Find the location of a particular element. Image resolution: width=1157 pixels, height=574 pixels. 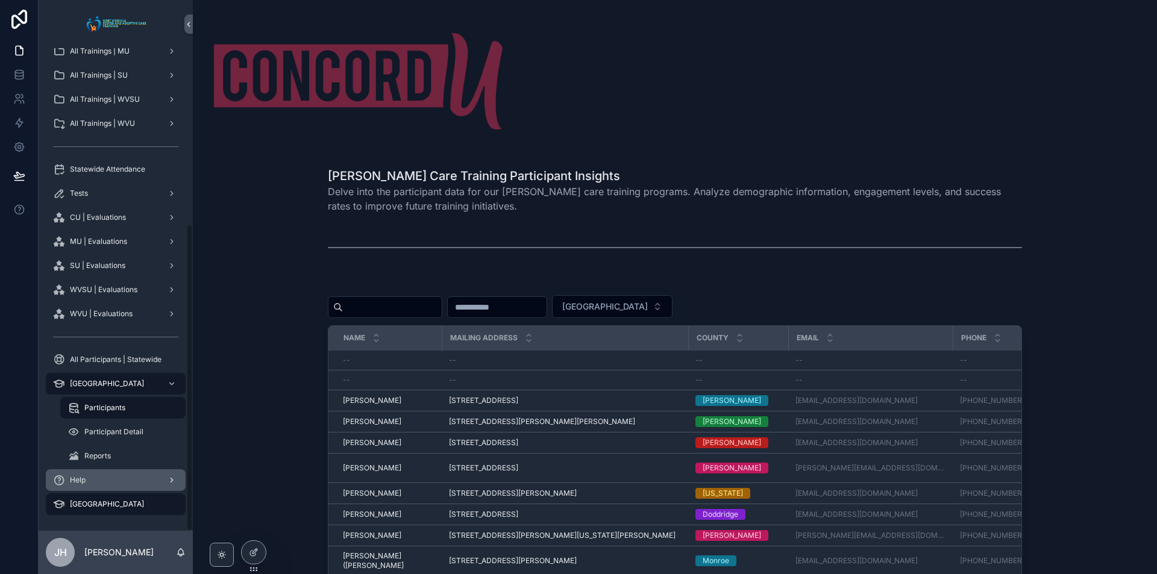

a: WVSU | Evaluations is located at coordinates (116, 290).